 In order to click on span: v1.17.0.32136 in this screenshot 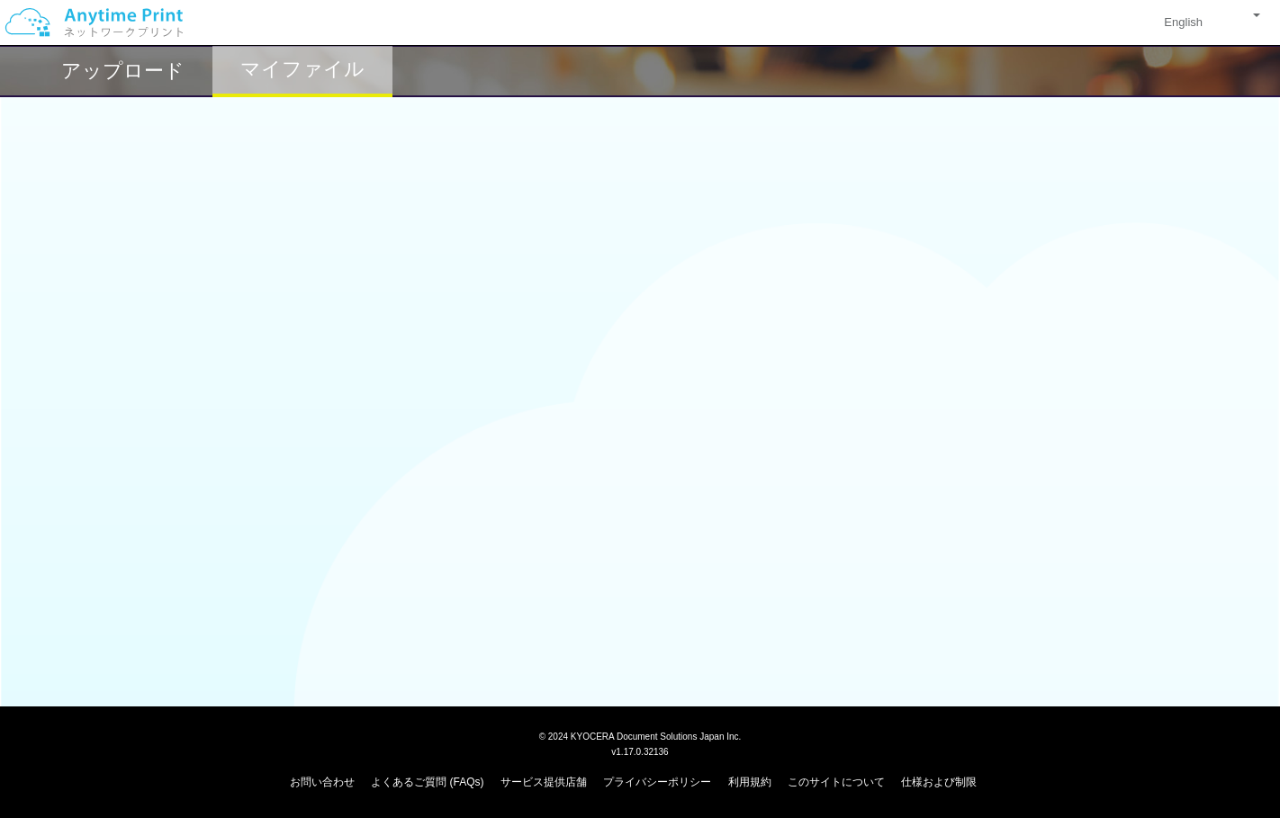, I will do `click(639, 752)`.